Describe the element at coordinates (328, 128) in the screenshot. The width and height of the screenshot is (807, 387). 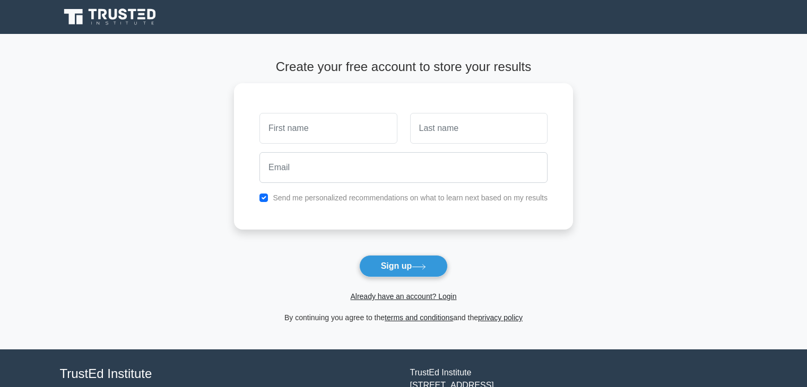
I see `input: First name` at that location.